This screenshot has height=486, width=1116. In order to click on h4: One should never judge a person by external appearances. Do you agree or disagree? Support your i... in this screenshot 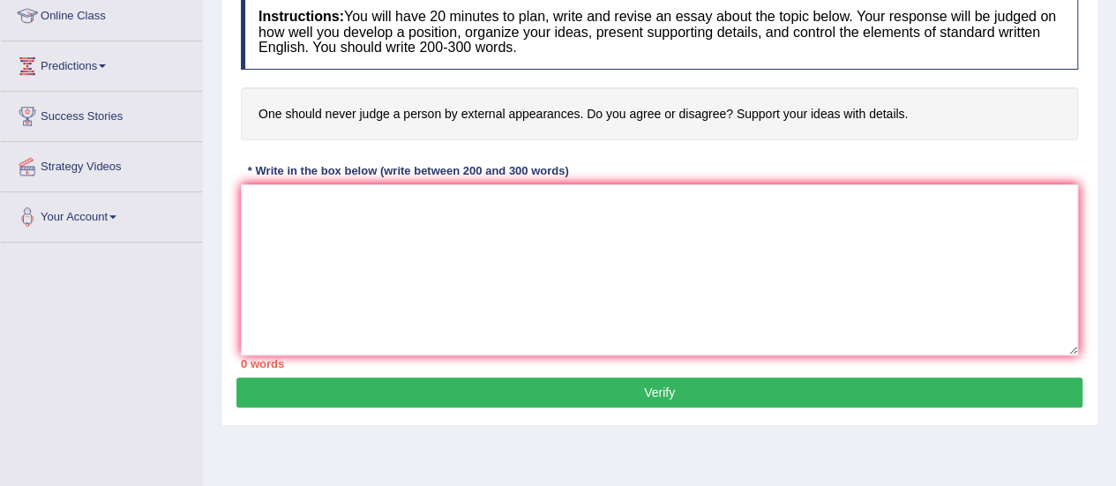, I will do `click(659, 114)`.